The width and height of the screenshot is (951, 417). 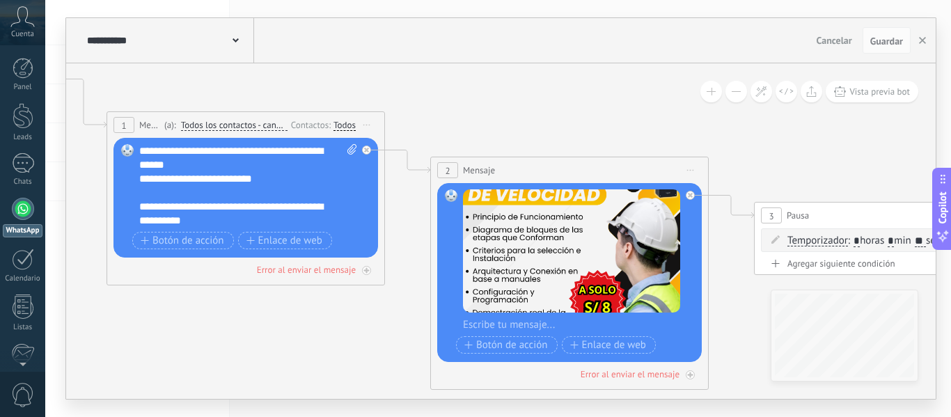 I want to click on span: Cuenta, so click(x=22, y=34).